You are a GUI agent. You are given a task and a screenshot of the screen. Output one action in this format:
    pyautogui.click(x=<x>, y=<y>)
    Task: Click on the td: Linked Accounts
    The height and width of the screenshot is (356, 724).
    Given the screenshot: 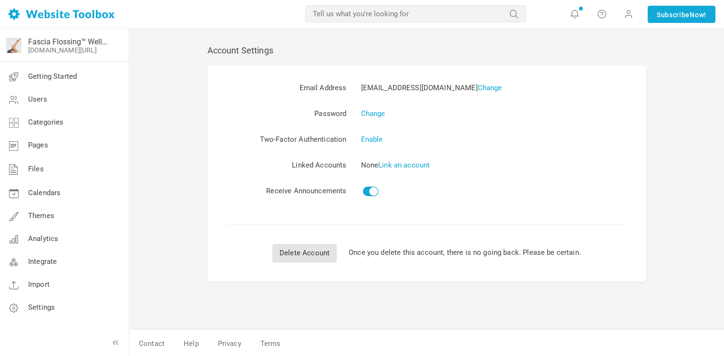 What is the action you would take?
    pyautogui.click(x=286, y=165)
    